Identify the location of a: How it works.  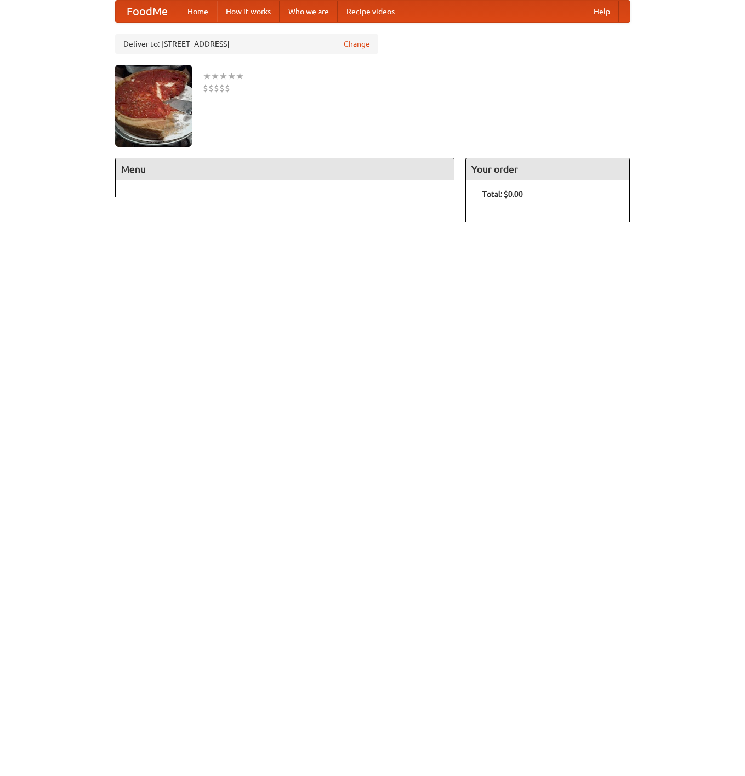
(248, 12).